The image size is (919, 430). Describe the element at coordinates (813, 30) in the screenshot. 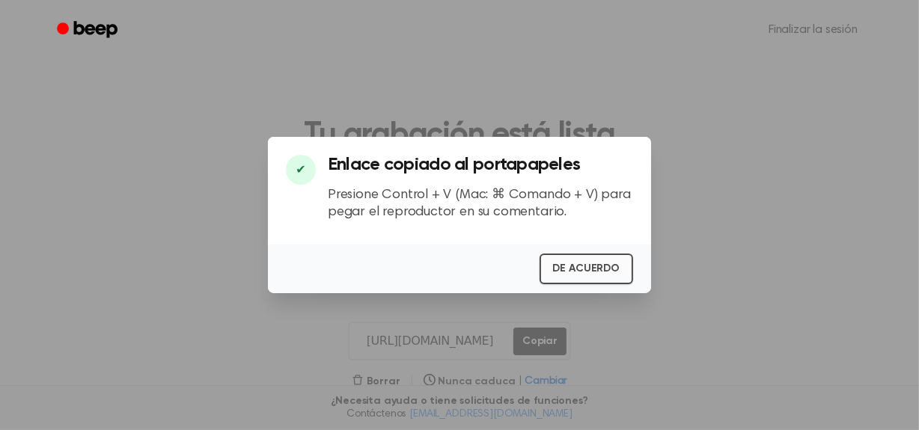

I see `font: Finalizar la sesión` at that location.